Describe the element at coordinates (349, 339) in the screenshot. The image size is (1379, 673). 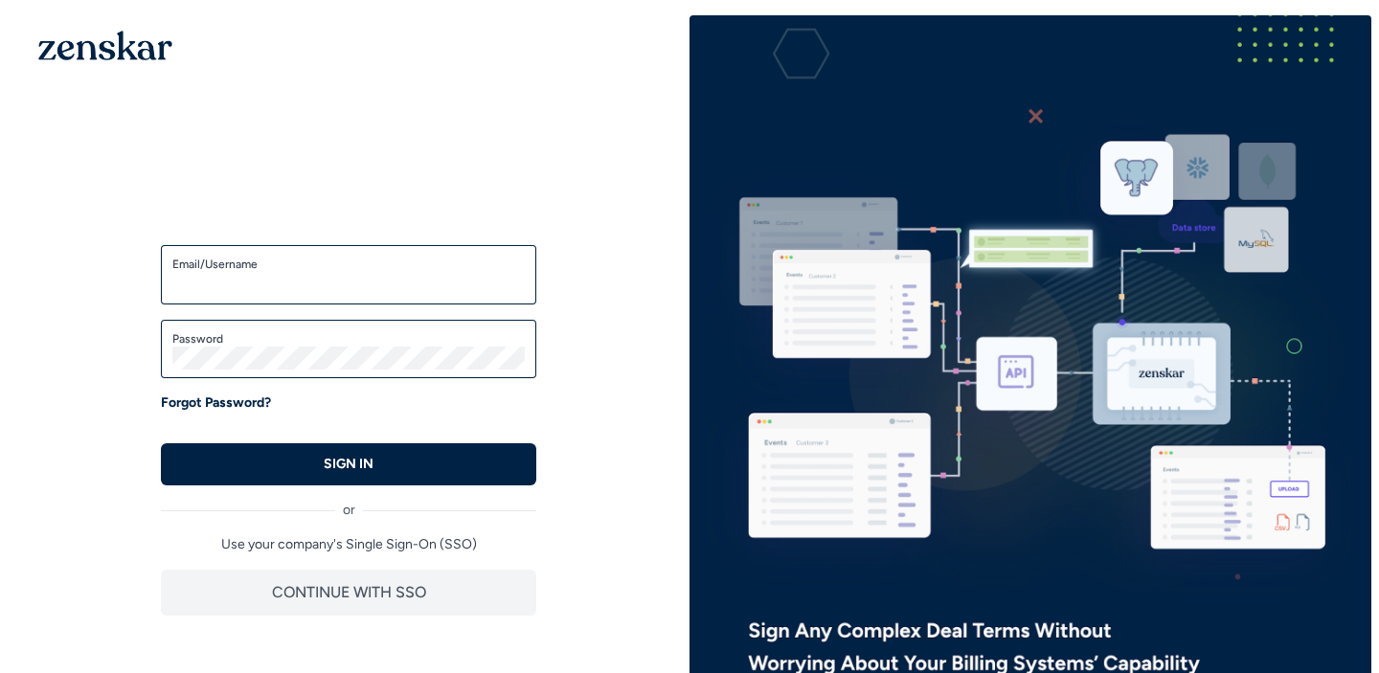
I see `label: Password` at that location.